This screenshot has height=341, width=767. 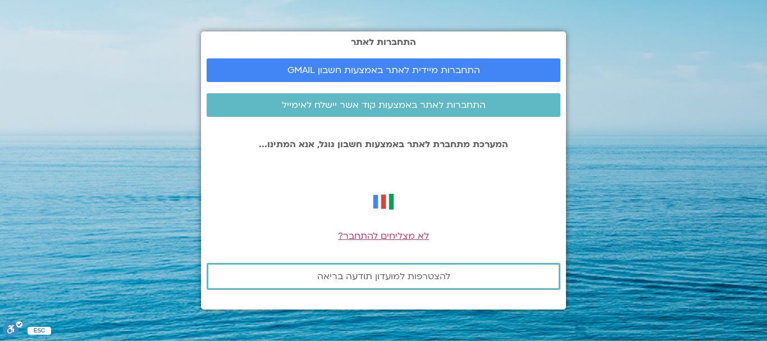 I want to click on span: להצטרפות למועדון תודעה בריאה, so click(x=383, y=276).